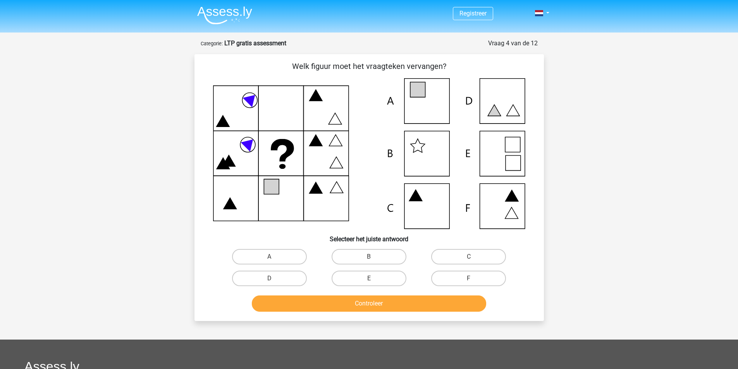 The image size is (738, 369). Describe the element at coordinates (369, 66) in the screenshot. I see `p: Welk figuur moet het vraagteken vervangen?` at that location.